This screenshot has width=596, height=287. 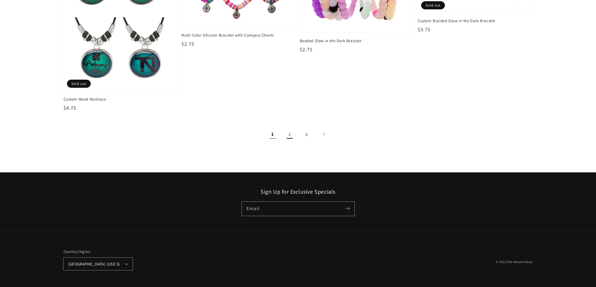 What do you see at coordinates (70, 108) in the screenshot?
I see `span: $4.75` at bounding box center [70, 108].